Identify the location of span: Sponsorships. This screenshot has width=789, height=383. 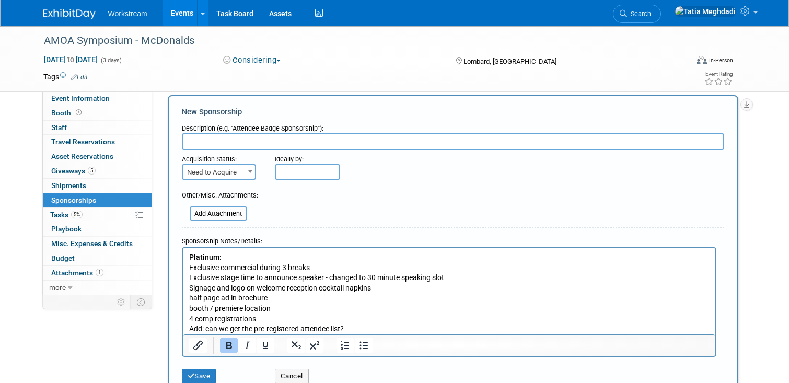
(74, 200).